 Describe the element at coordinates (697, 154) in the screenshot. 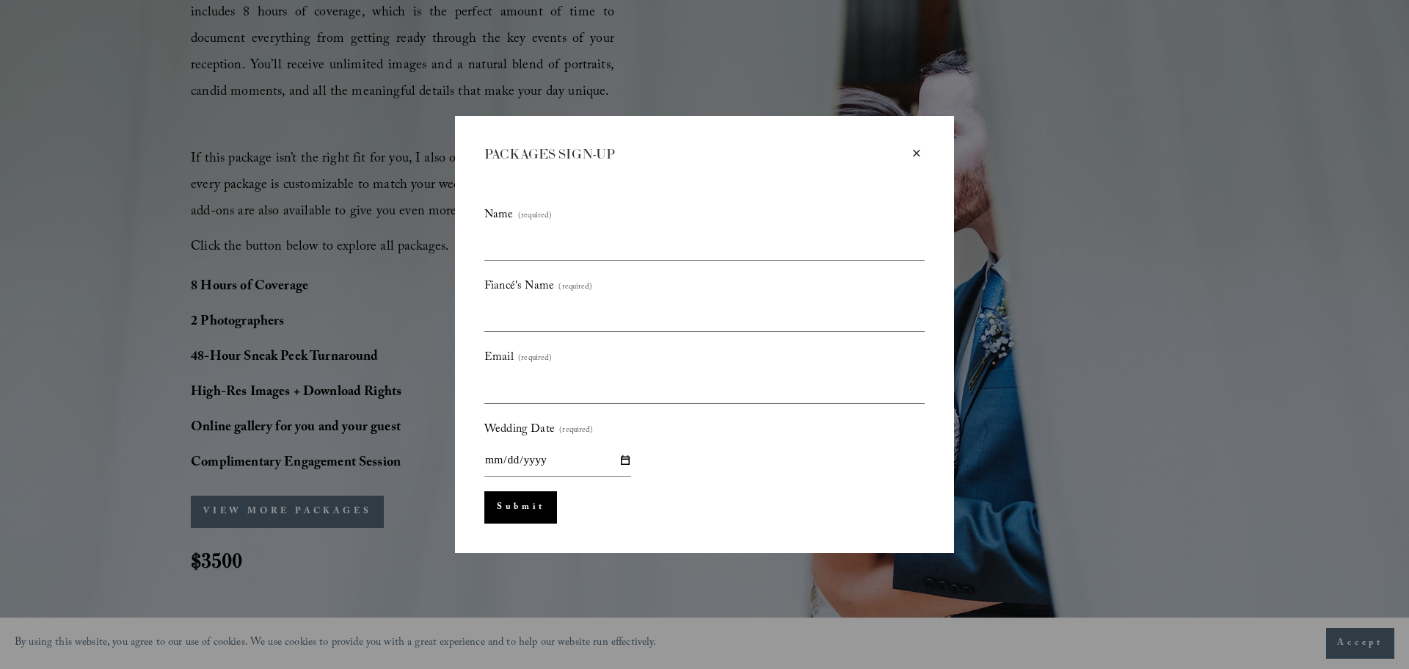

I see `div: PACKAGES SIGN-UP` at that location.